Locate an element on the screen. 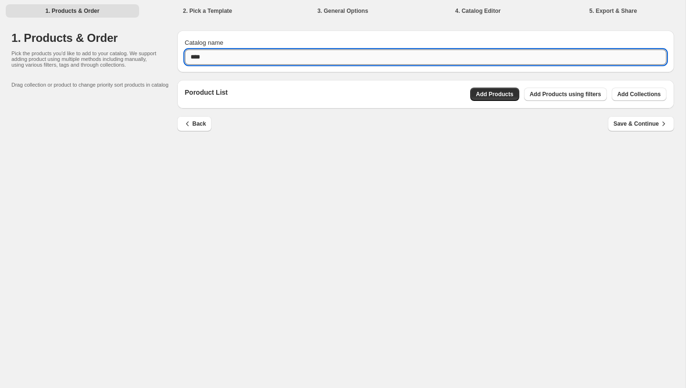  span: Add Products using filters is located at coordinates (565, 94).